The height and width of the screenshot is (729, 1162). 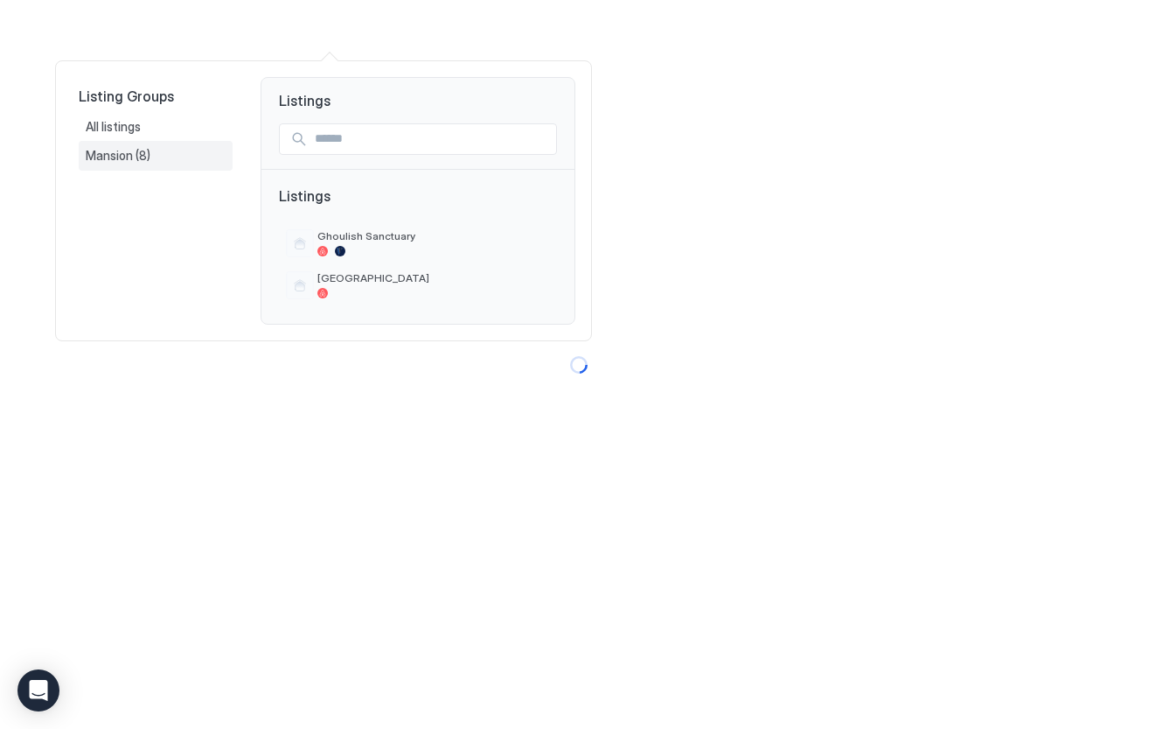 What do you see at coordinates (115, 127) in the screenshot?
I see `span: All listings` at bounding box center [115, 127].